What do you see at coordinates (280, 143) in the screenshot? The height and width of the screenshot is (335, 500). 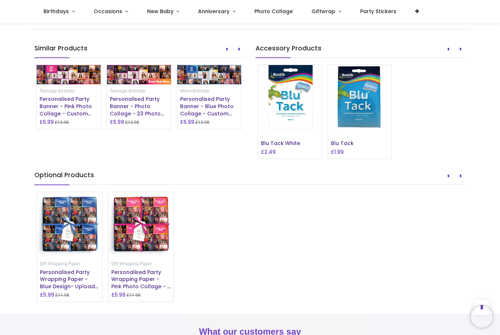 I see `span: Blu Tack White` at bounding box center [280, 143].